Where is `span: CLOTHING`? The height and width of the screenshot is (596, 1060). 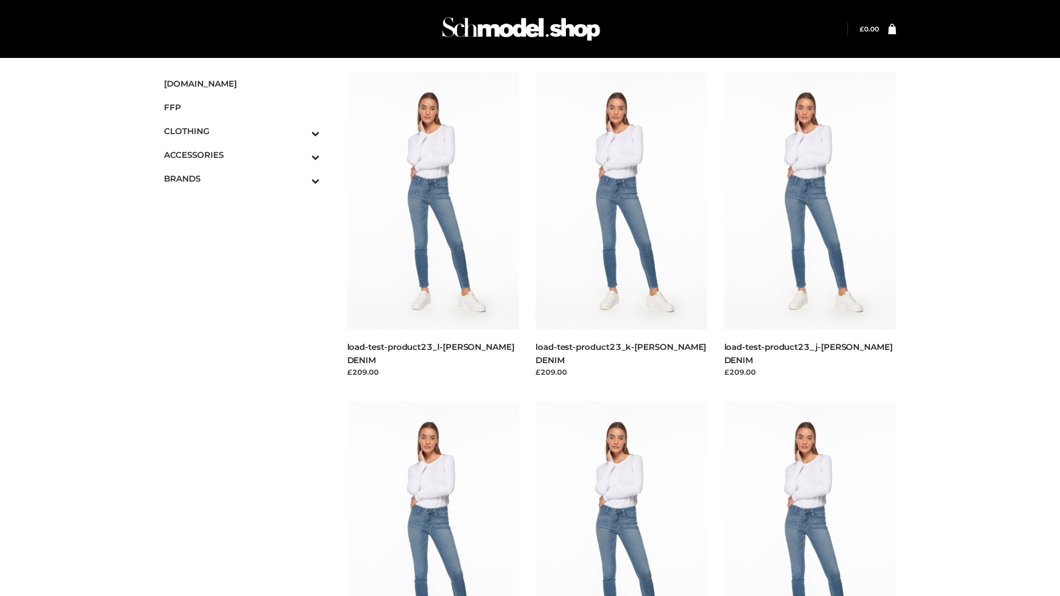 span: CLOTHING is located at coordinates (242, 131).